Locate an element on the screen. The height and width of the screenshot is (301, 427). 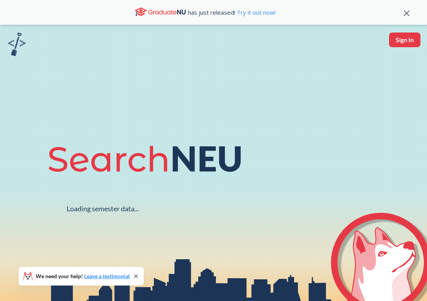
a: Try it out now! is located at coordinates (255, 12).